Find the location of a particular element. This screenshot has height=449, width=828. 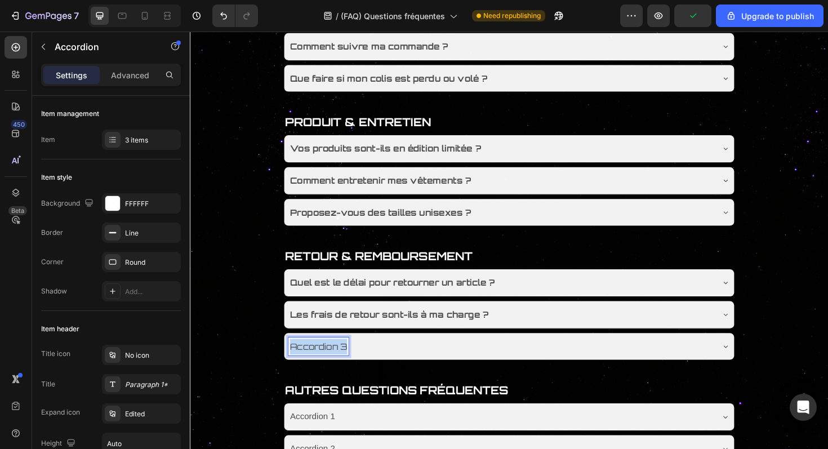

div: Item management is located at coordinates (70, 114).